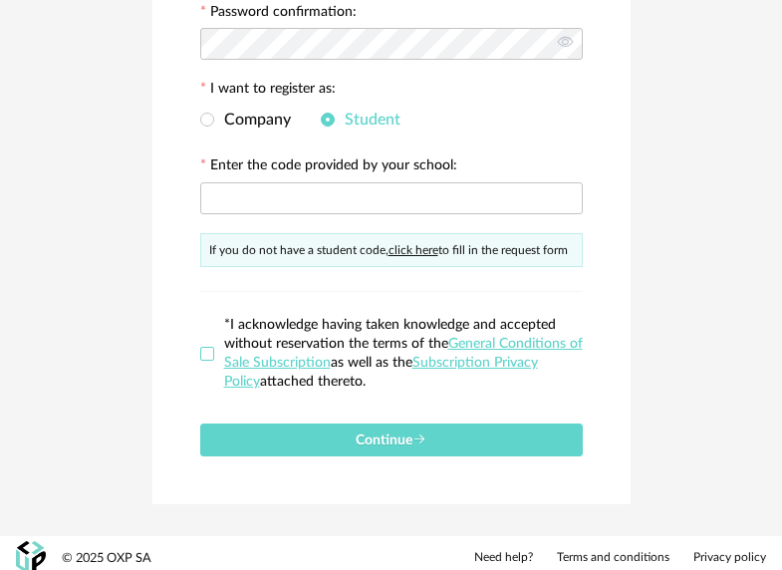 This screenshot has height=570, width=782. What do you see at coordinates (381, 372) in the screenshot?
I see `a: Subscription Privacy Policy` at bounding box center [381, 372].